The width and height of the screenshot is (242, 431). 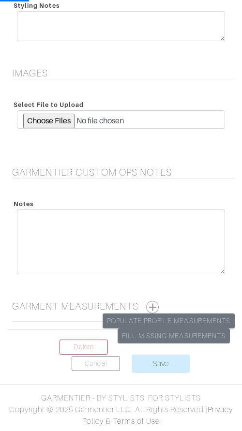 What do you see at coordinates (107, 409) in the screenshot?
I see `span: Copyright © 2025 Garmentier LLC. All Rights Reserved.` at bounding box center [107, 409].